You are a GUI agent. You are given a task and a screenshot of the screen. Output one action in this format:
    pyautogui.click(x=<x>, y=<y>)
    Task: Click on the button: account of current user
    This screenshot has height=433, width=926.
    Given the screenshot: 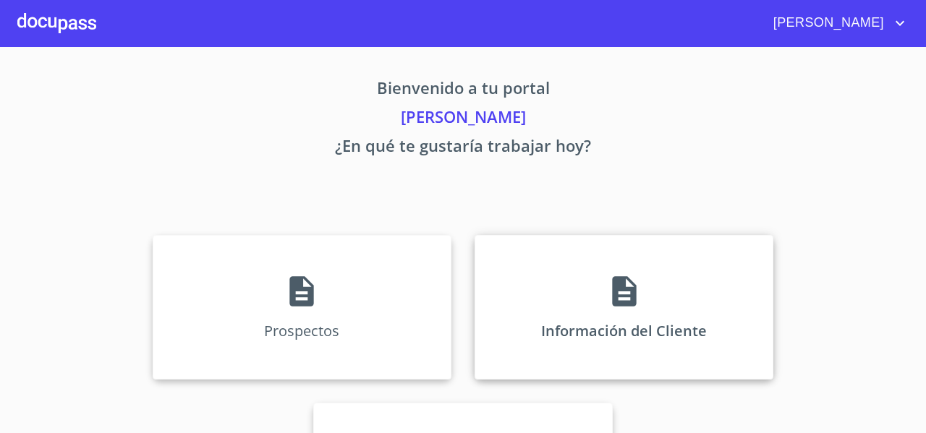 What is the action you would take?
    pyautogui.click(x=836, y=23)
    